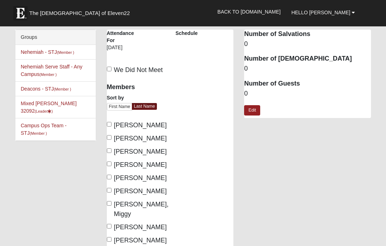  I want to click on img: Eleven22 logo, so click(20, 13).